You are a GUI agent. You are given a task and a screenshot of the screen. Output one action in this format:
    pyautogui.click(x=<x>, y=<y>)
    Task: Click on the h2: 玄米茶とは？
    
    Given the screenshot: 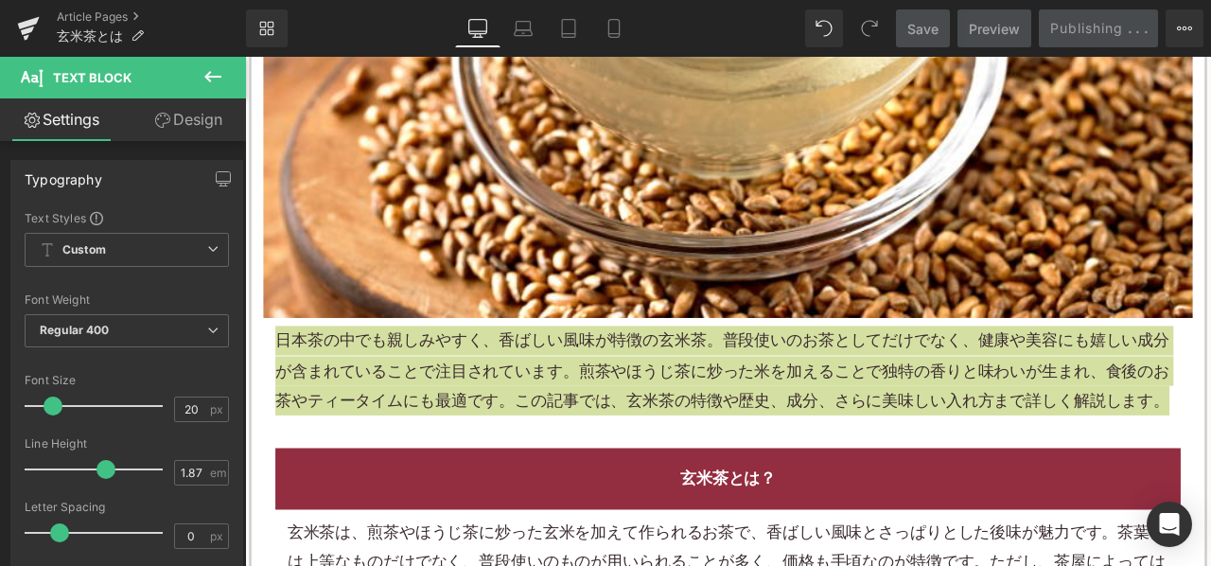 What is the action you would take?
    pyautogui.click(x=572, y=499)
    